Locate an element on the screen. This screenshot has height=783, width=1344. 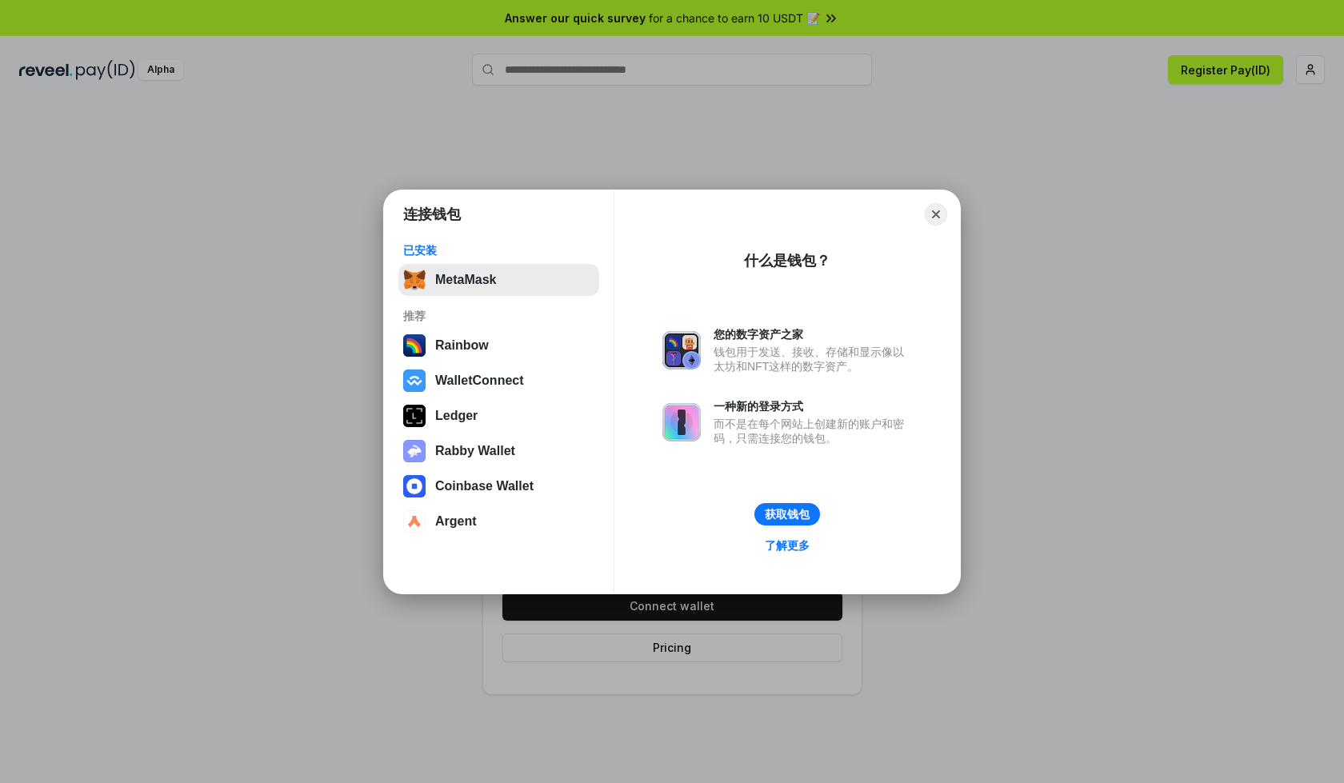
div: Argent is located at coordinates (456, 522).